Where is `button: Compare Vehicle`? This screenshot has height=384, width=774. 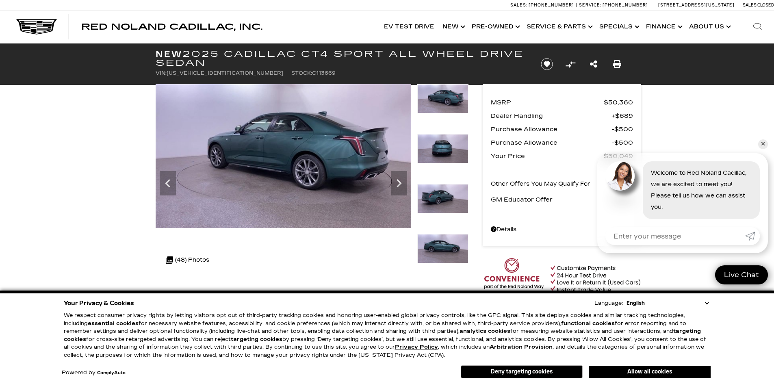
button: Compare Vehicle is located at coordinates (570, 64).